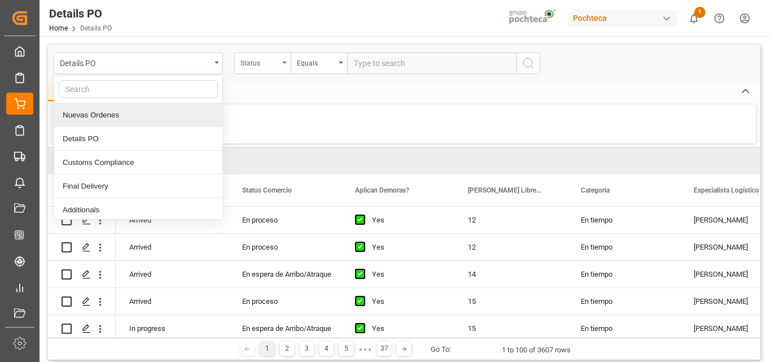 This screenshot has width=771, height=362. I want to click on span: Aplican Demoras?, so click(382, 190).